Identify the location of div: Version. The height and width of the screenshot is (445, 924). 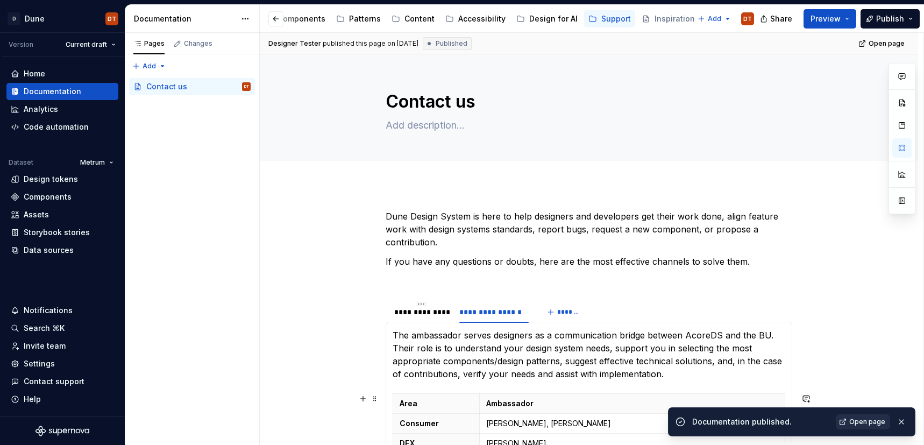
(21, 45).